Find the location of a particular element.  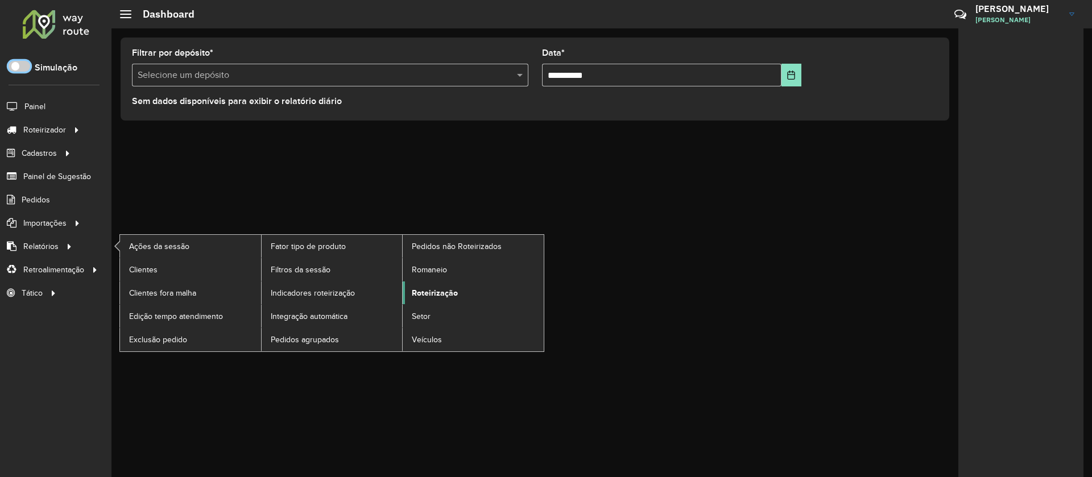

a: Fator tipo de produto is located at coordinates (332, 246).